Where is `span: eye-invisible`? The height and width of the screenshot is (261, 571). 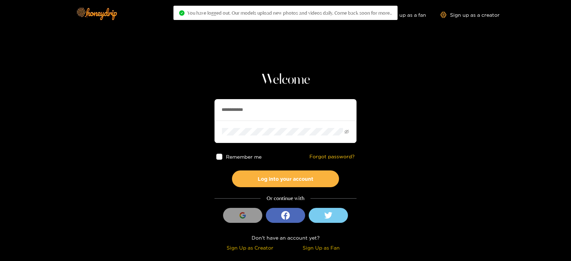 span: eye-invisible is located at coordinates (347, 132).